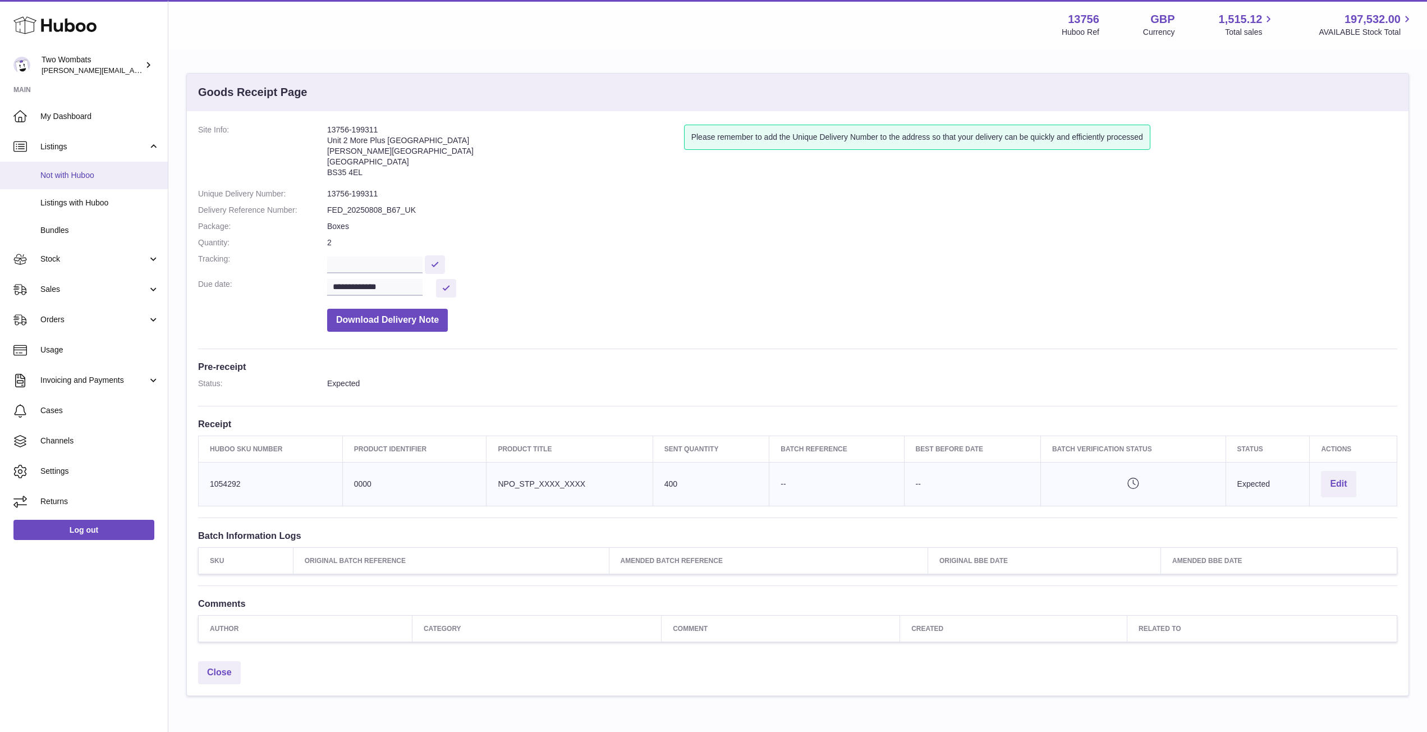  Describe the element at coordinates (94, 259) in the screenshot. I see `span: Stock` at that location.